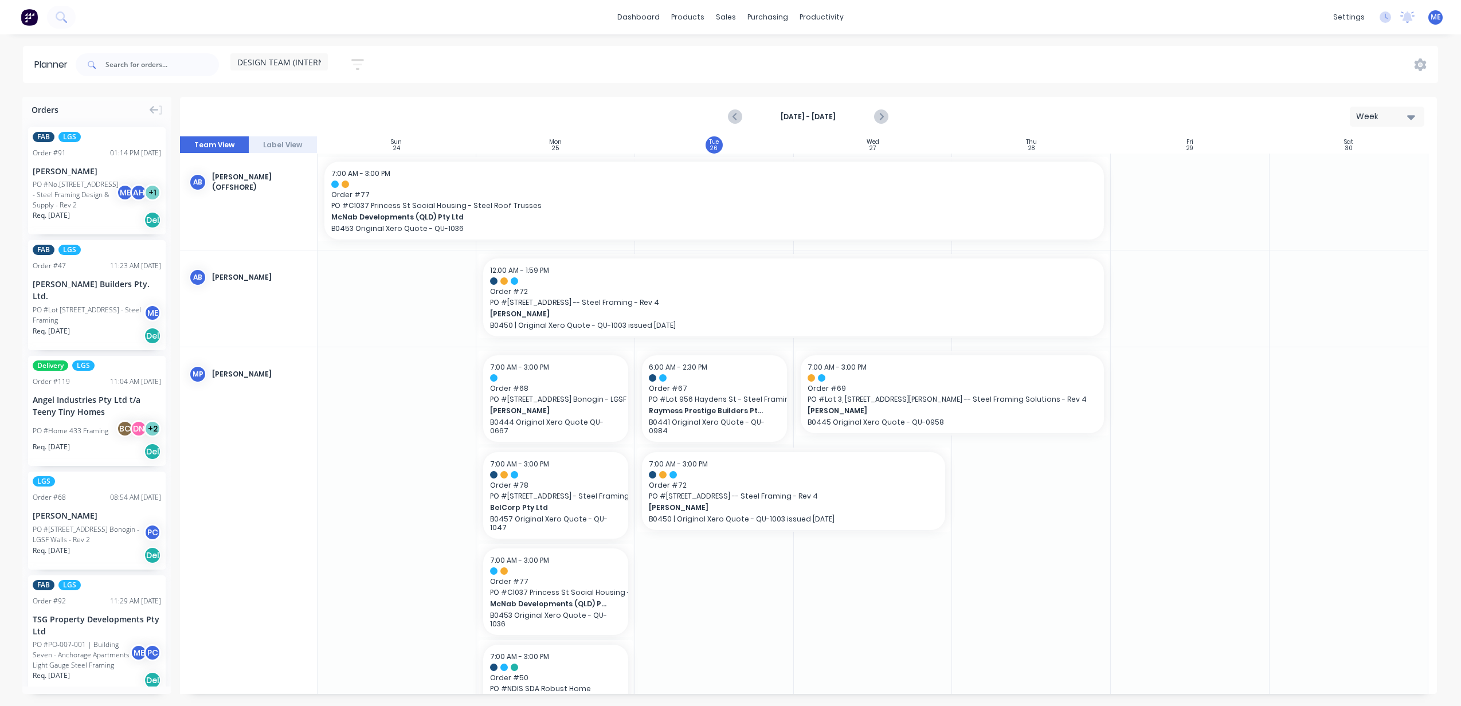 The image size is (1461, 706). Describe the element at coordinates (688, 17) in the screenshot. I see `div: products` at that location.